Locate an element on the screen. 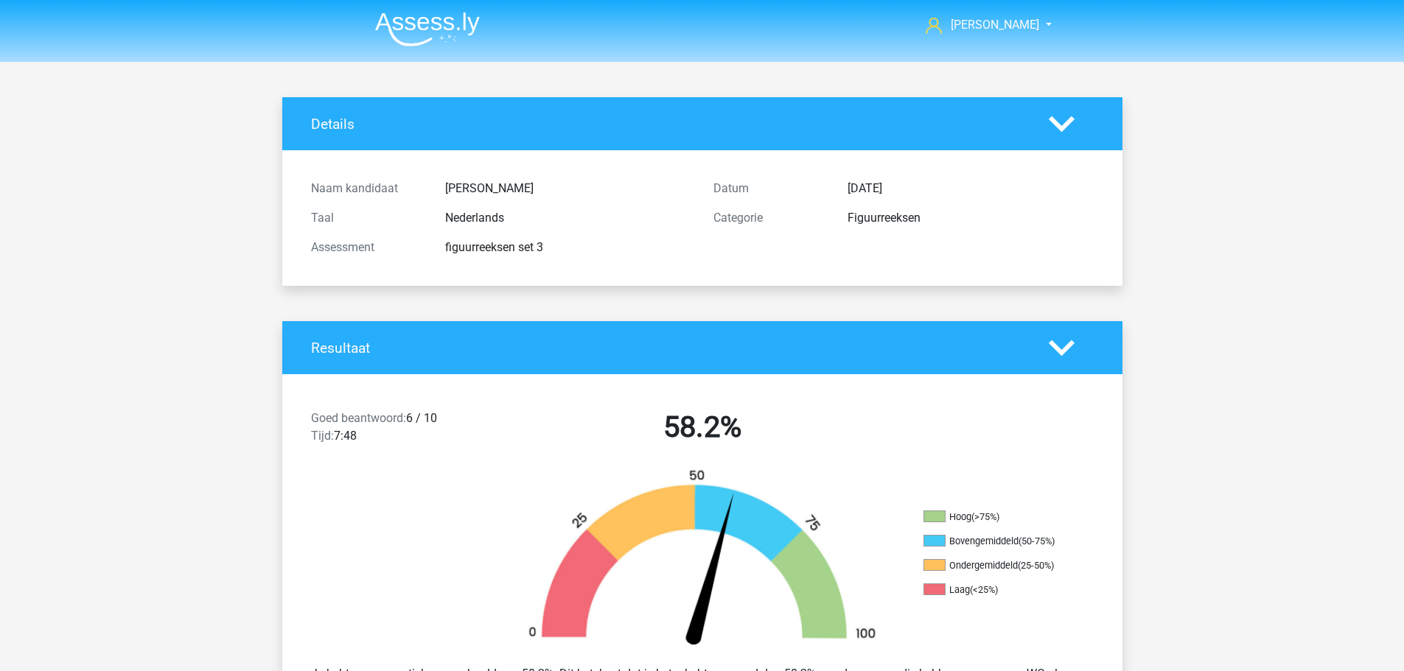 This screenshot has width=1404, height=671. h2: 58.2% is located at coordinates (702, 427).